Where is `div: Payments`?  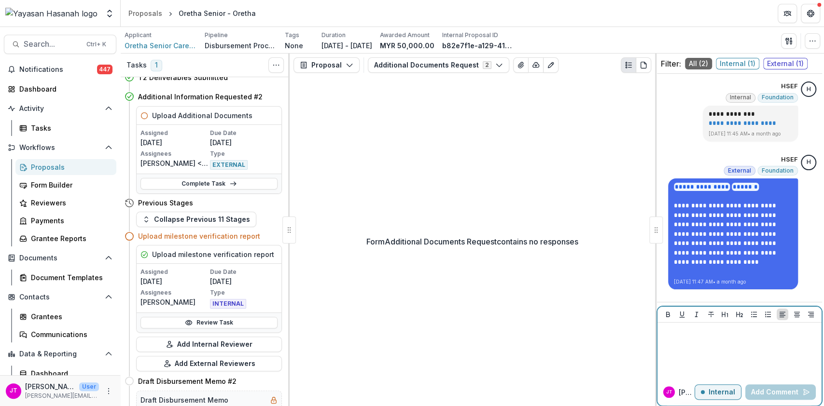 div: Payments is located at coordinates (70, 221).